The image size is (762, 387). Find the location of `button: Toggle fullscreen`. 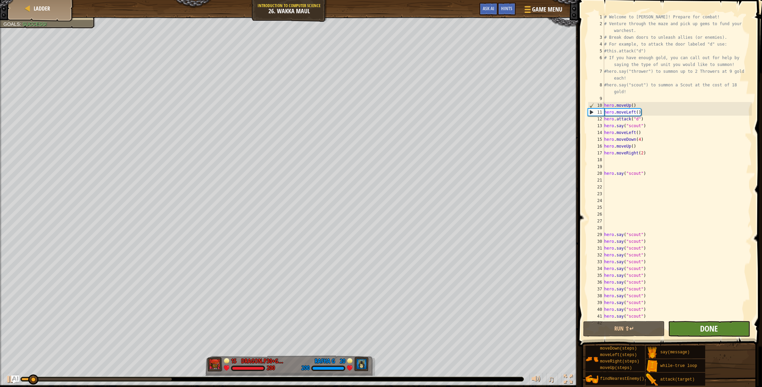

button: Toggle fullscreen is located at coordinates (568, 380).